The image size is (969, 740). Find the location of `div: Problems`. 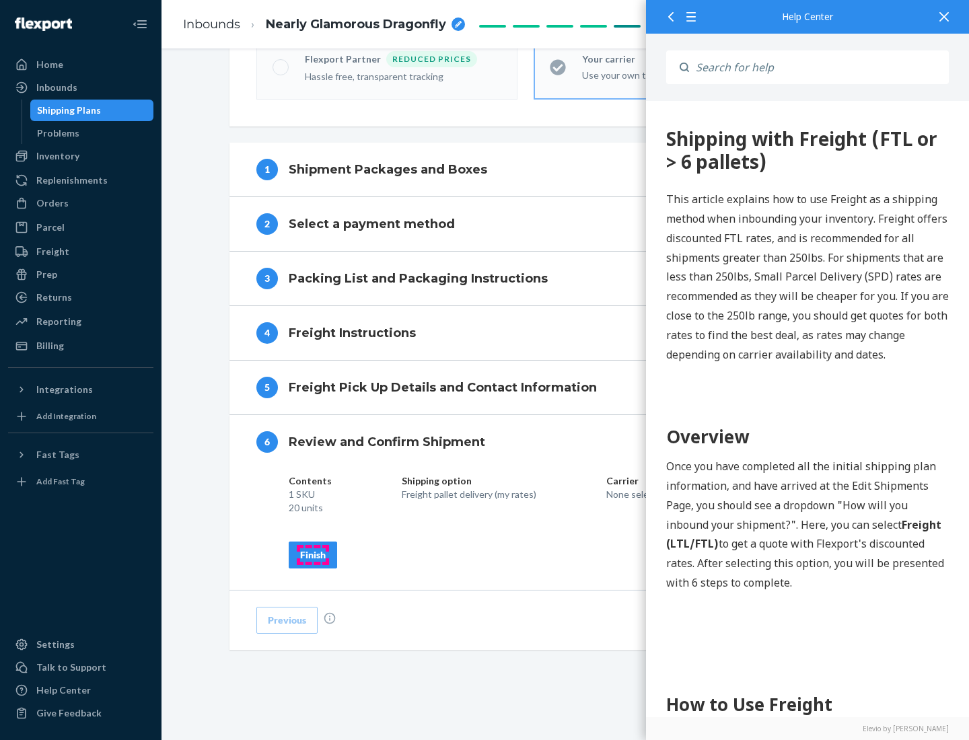

div: Problems is located at coordinates (58, 133).